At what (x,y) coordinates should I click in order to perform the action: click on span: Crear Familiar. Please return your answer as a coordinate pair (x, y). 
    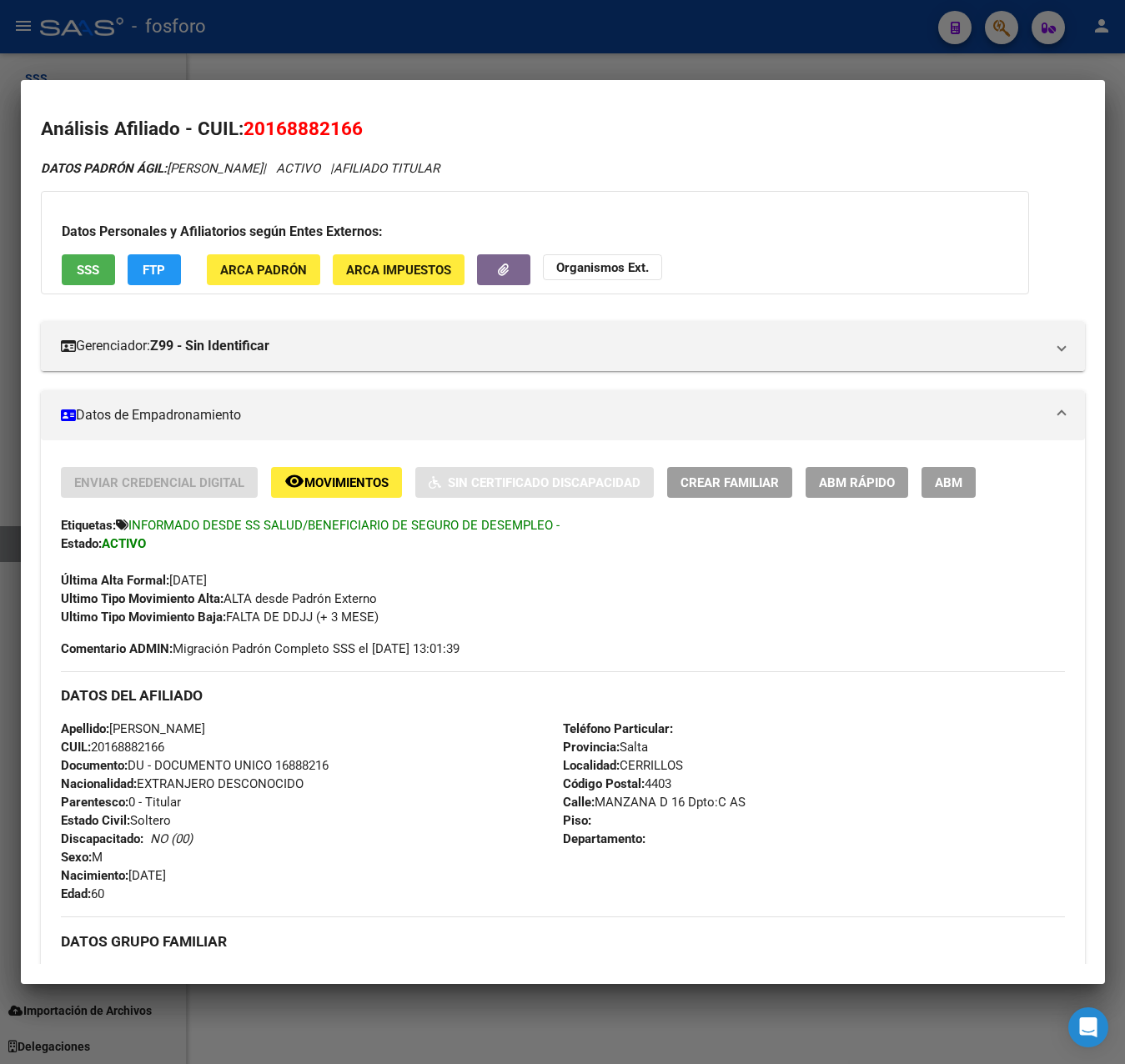
    Looking at the image, I should click on (730, 483).